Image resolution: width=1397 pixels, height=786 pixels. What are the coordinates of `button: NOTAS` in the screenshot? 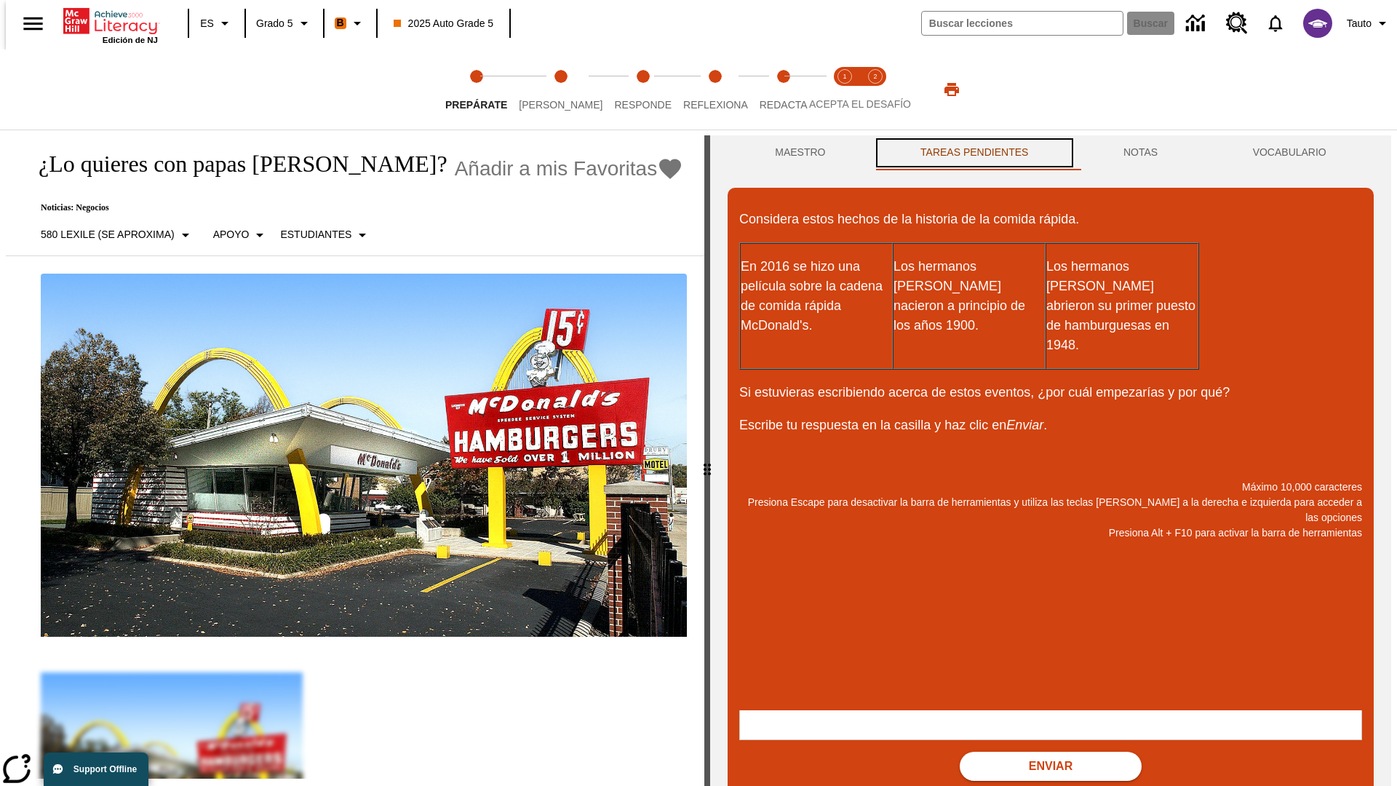 It's located at (1141, 153).